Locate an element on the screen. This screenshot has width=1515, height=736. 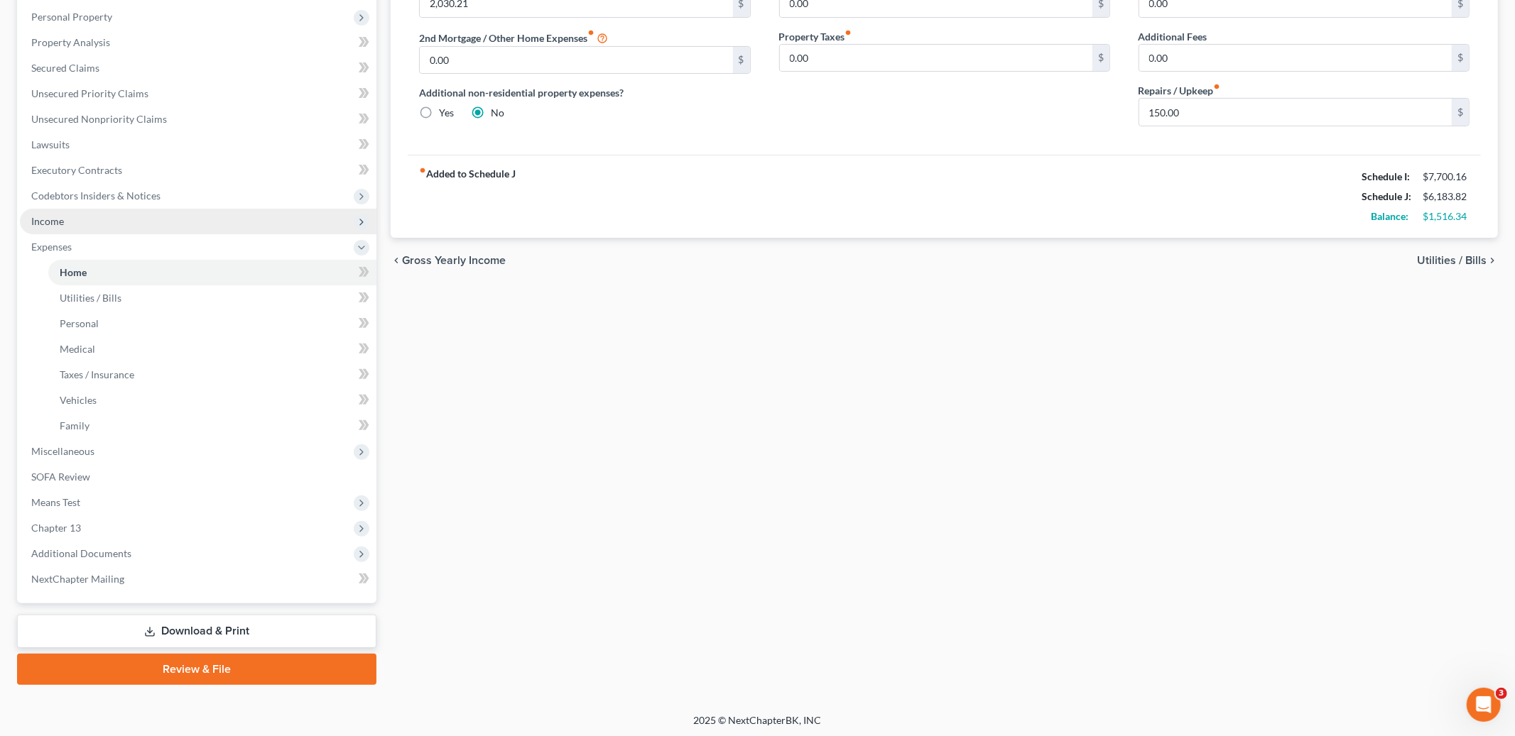
a: Taxes / Insurance is located at coordinates (212, 375).